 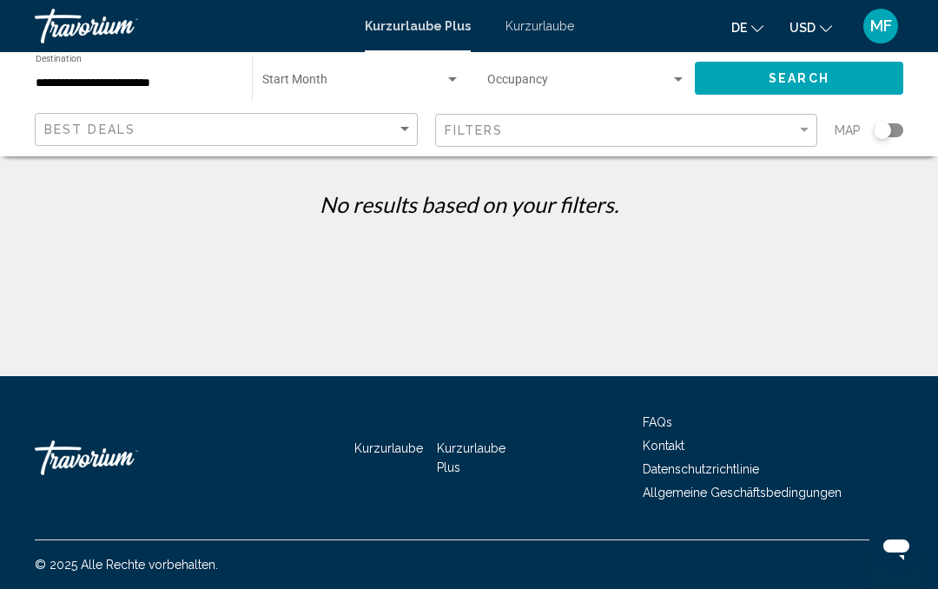 What do you see at coordinates (663, 446) in the screenshot?
I see `font: Kontakt` at bounding box center [663, 446].